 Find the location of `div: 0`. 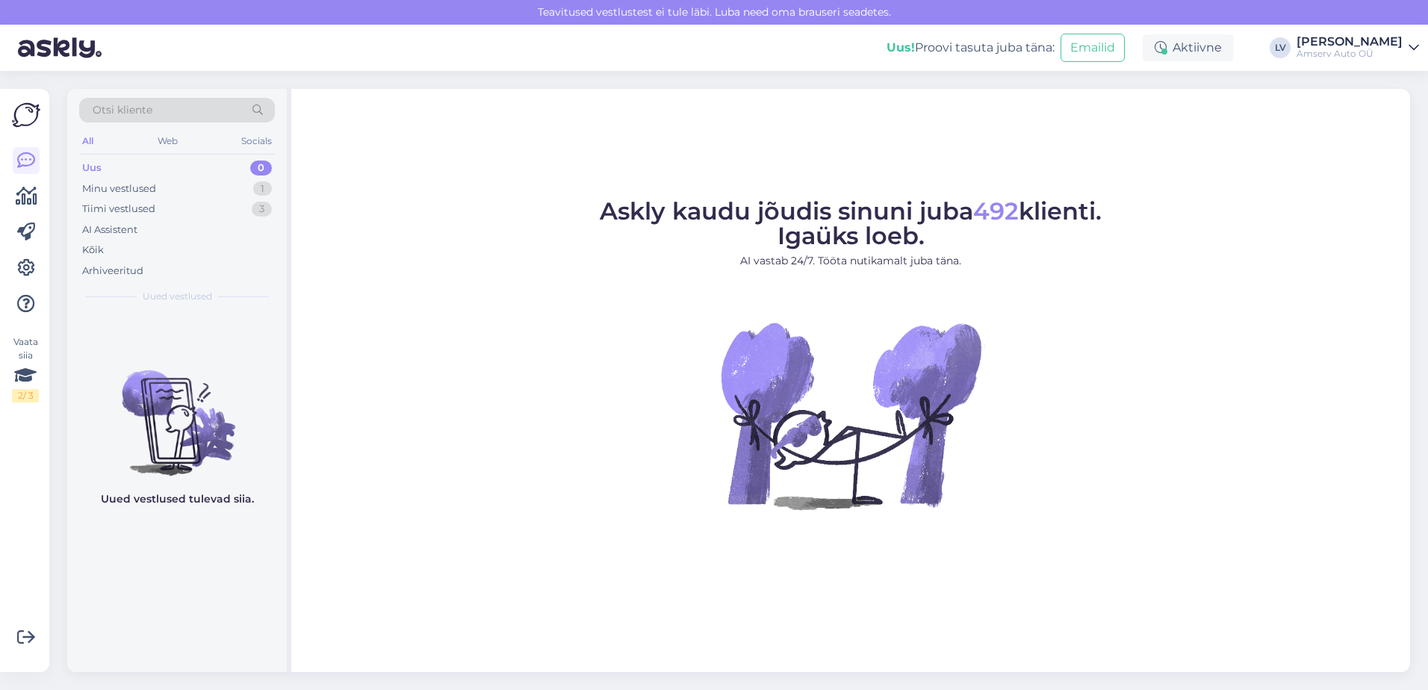

div: 0 is located at coordinates (261, 168).